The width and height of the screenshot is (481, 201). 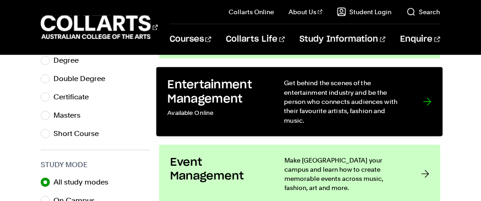 I want to click on a: About Us, so click(x=305, y=12).